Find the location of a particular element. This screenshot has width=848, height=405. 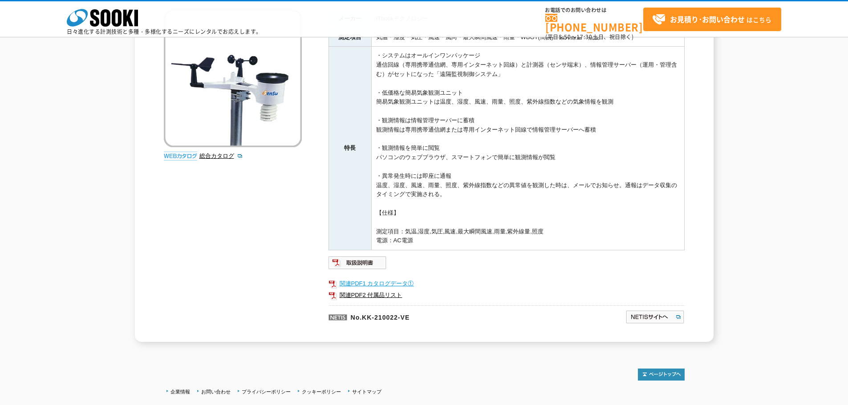

a: 関連PDF1 カタログデータ① is located at coordinates (506, 284).